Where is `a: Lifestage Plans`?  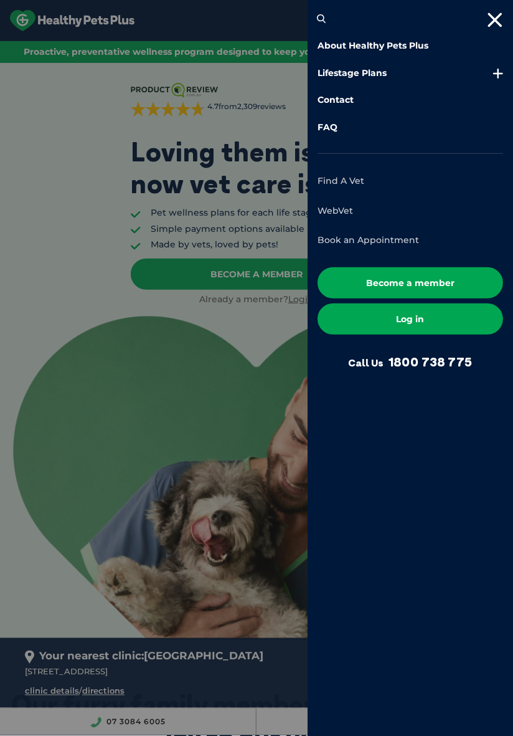 a: Lifestage Plans is located at coordinates (411, 74).